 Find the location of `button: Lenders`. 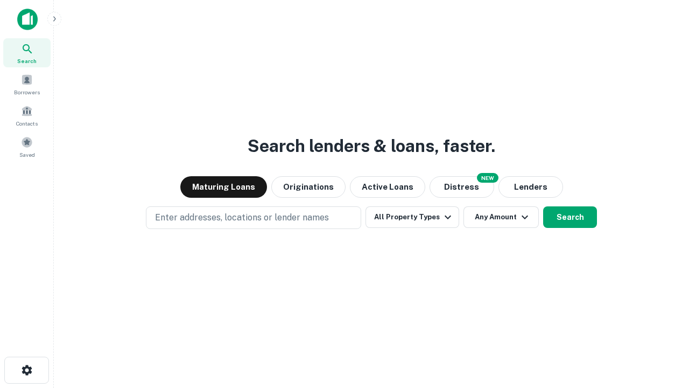

button: Lenders is located at coordinates (531, 187).